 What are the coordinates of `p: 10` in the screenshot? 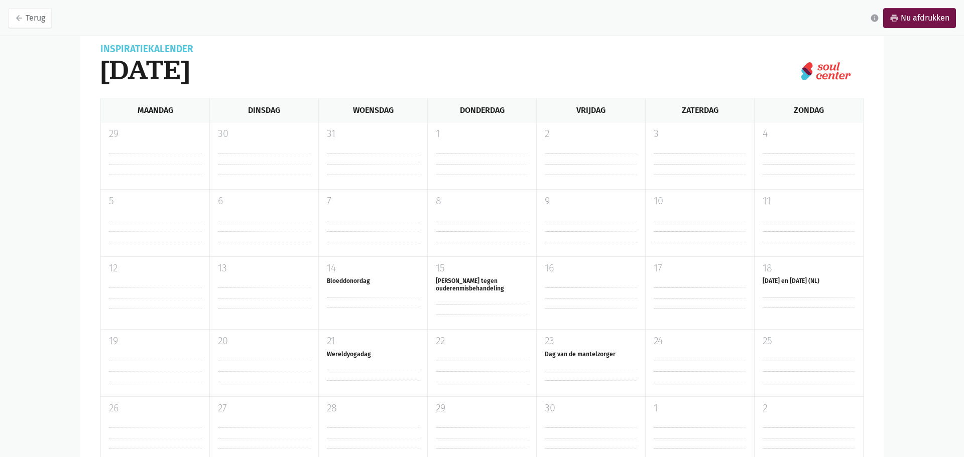 It's located at (700, 201).